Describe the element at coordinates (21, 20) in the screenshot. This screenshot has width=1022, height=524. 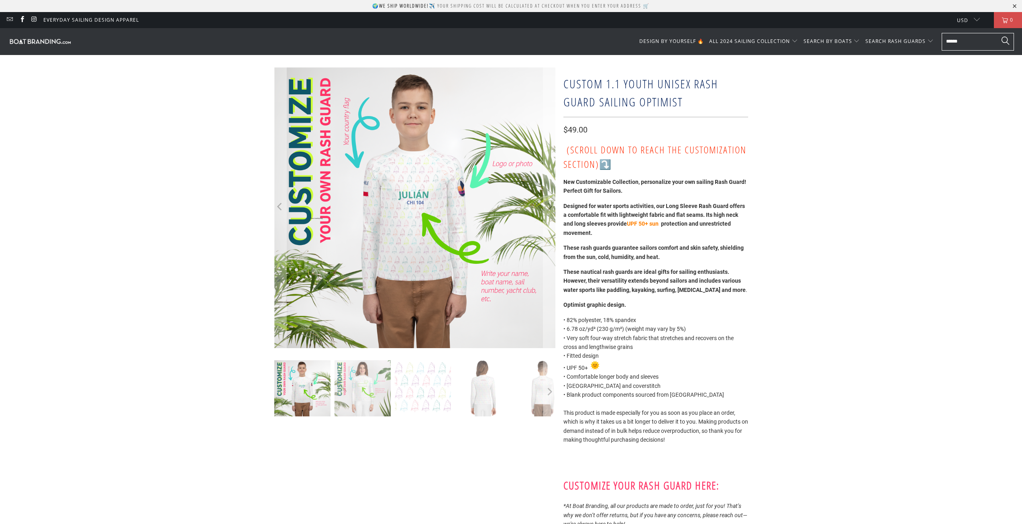
I see `a: Boatbranding on Facebook` at that location.